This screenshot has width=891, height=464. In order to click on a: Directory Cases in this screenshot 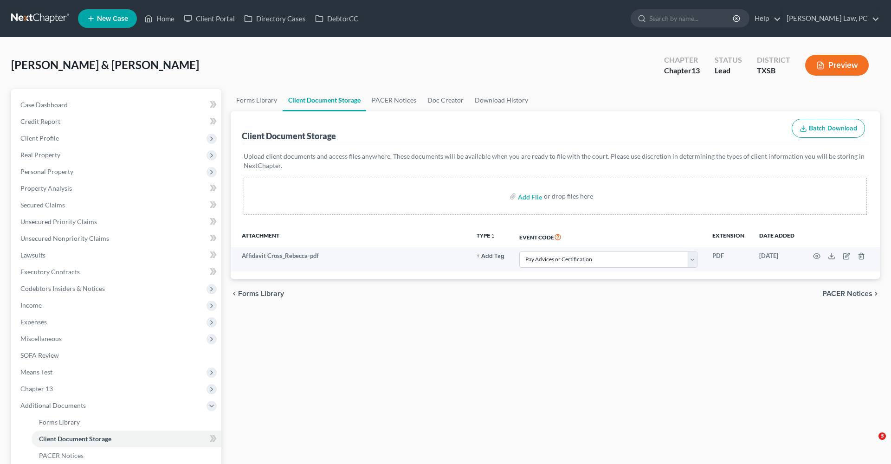, I will do `click(275, 19)`.